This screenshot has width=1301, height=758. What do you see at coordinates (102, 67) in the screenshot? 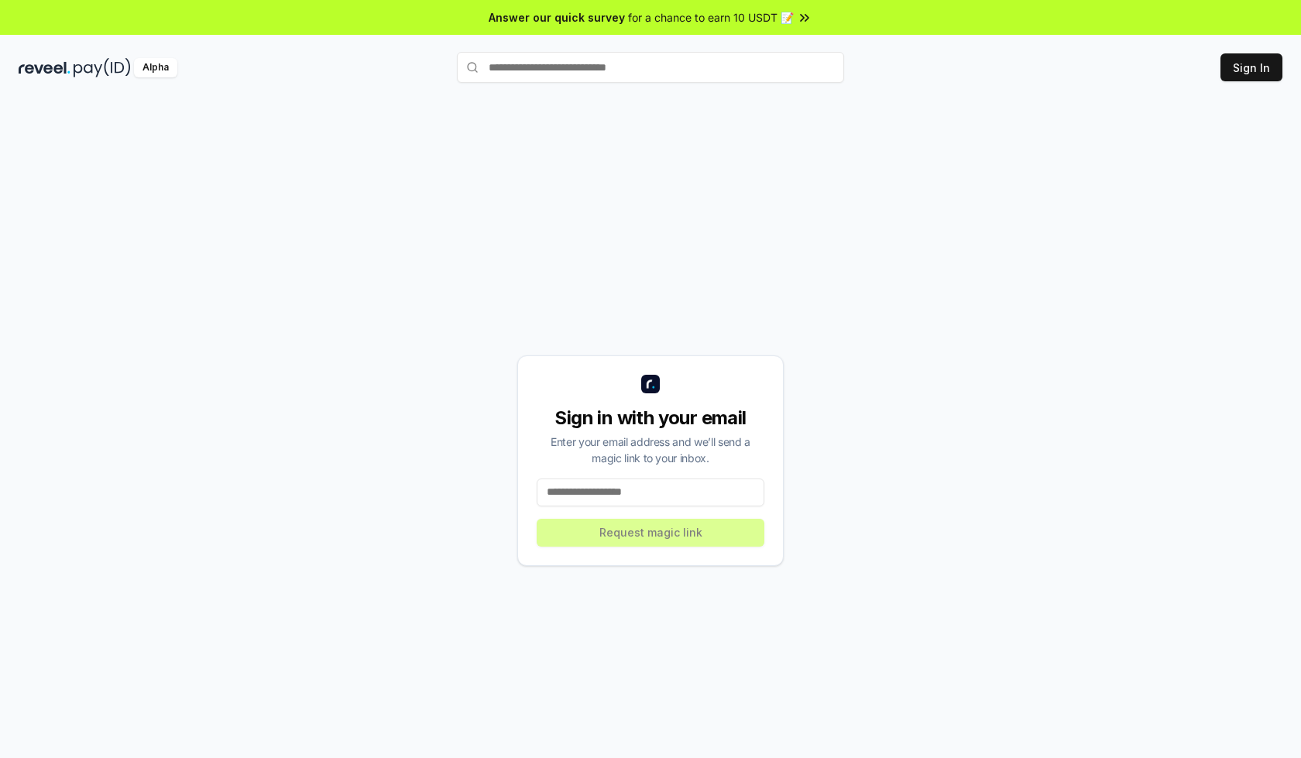
I see `img: pay_id` at bounding box center [102, 67].